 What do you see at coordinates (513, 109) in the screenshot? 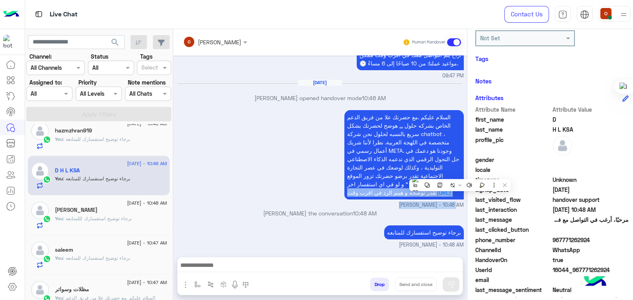
I see `span: Attribute Name` at bounding box center [513, 109].